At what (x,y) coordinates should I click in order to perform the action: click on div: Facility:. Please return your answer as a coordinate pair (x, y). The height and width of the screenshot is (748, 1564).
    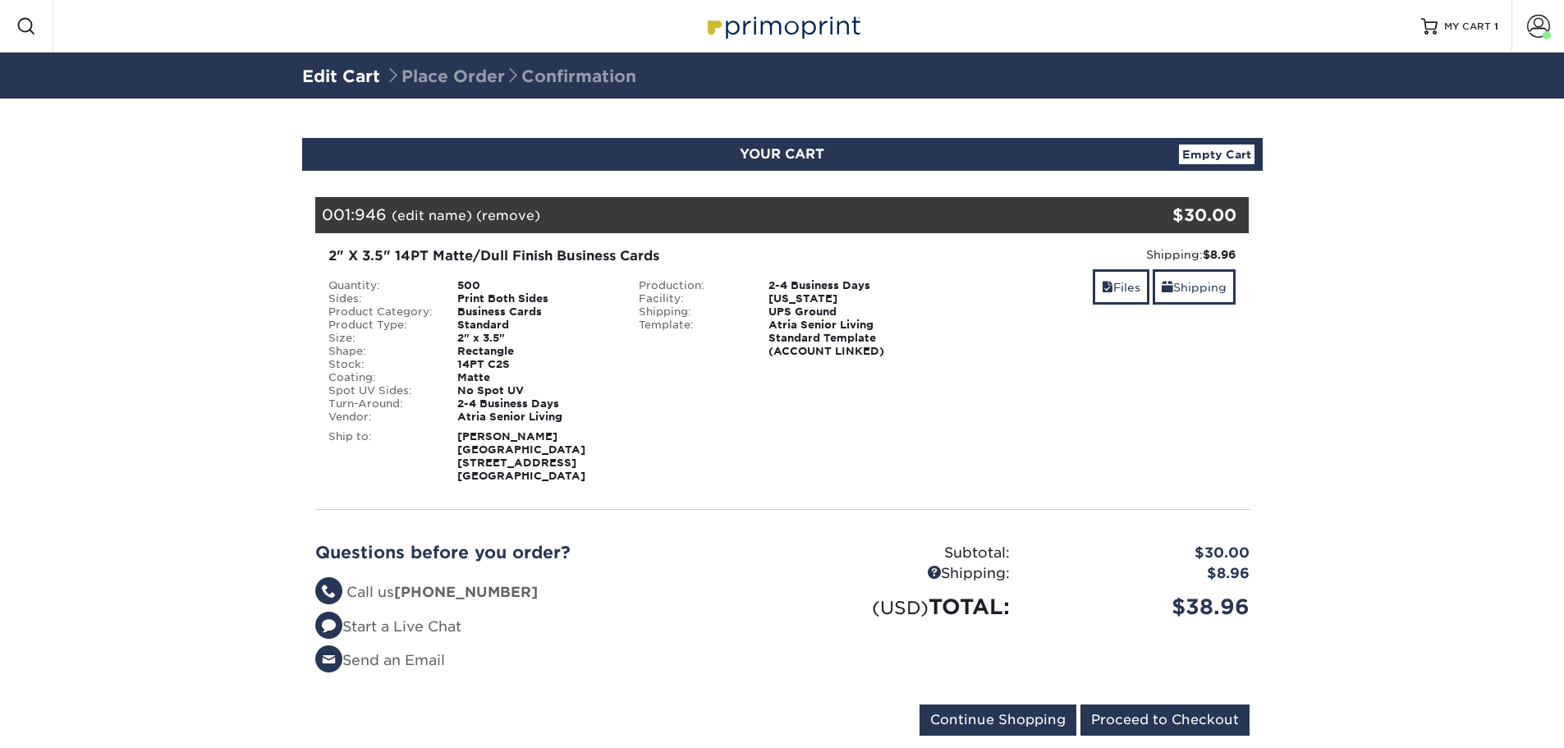
    Looking at the image, I should click on (691, 299).